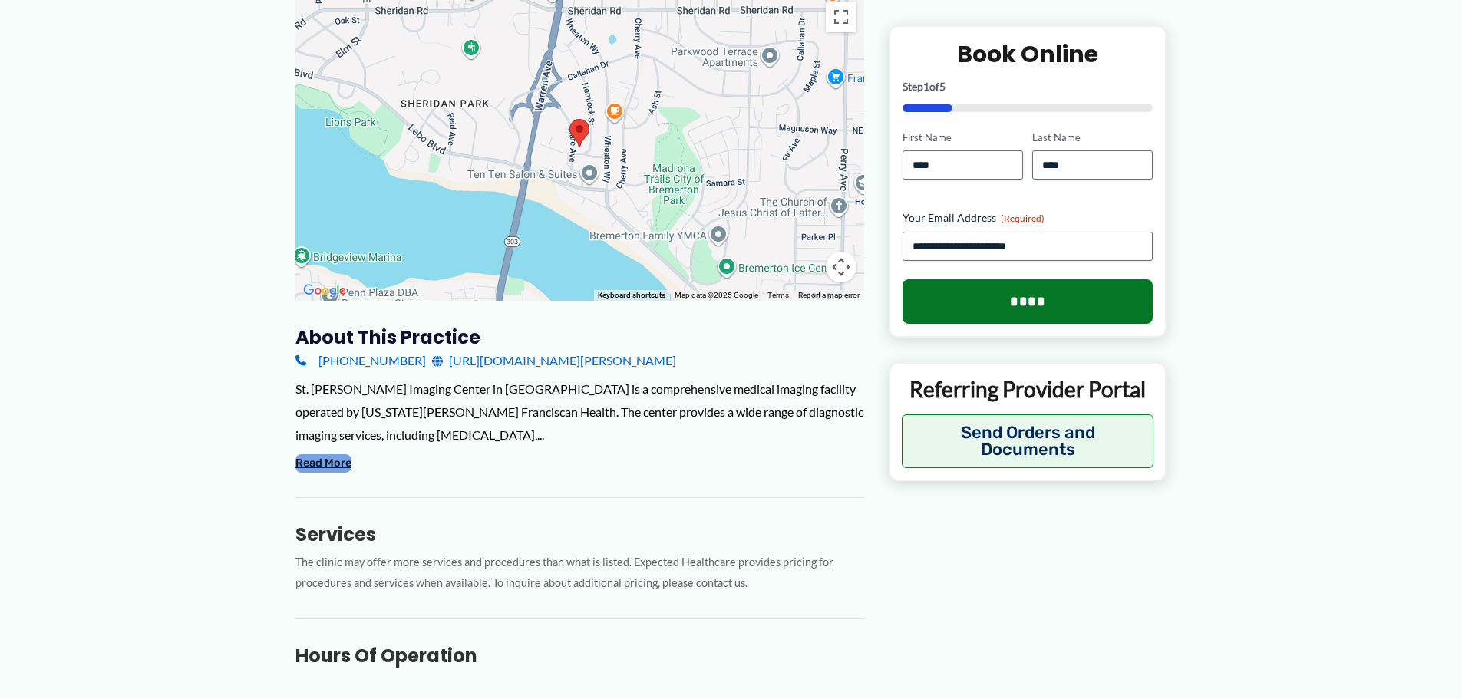  I want to click on label: Last Name, so click(1092, 137).